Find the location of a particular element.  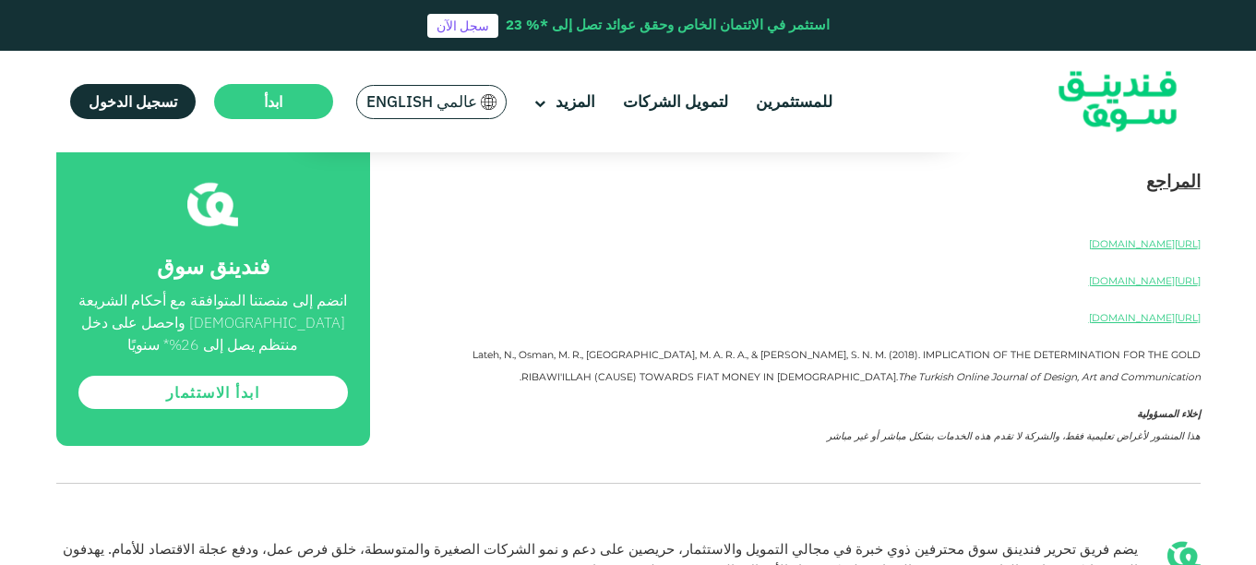

a: تسجيل الدخول is located at coordinates (133, 102).